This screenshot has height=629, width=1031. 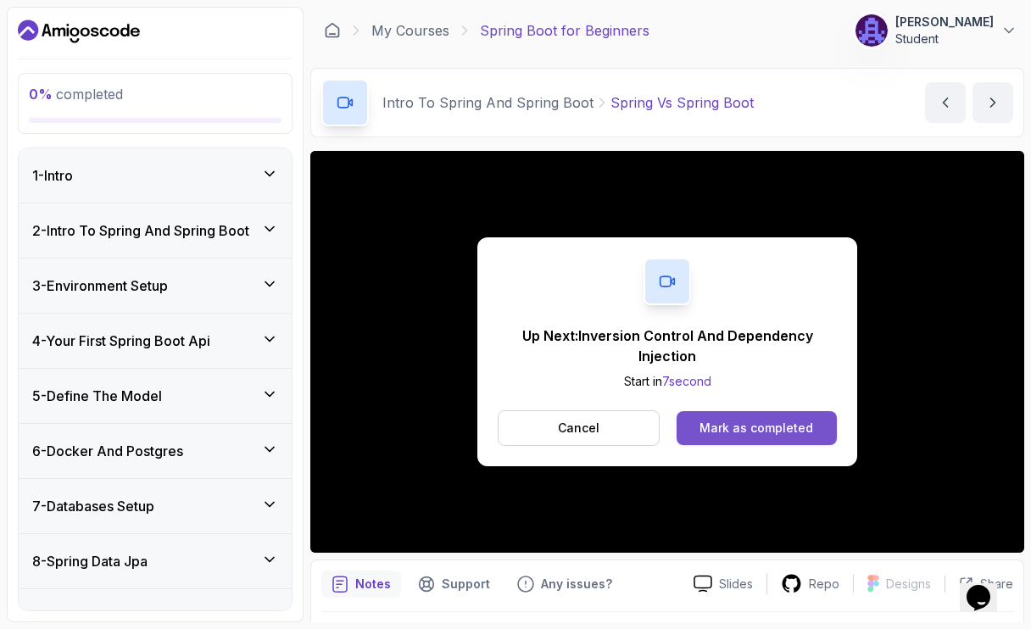 What do you see at coordinates (945, 103) in the screenshot?
I see `button: previous content` at bounding box center [945, 103].